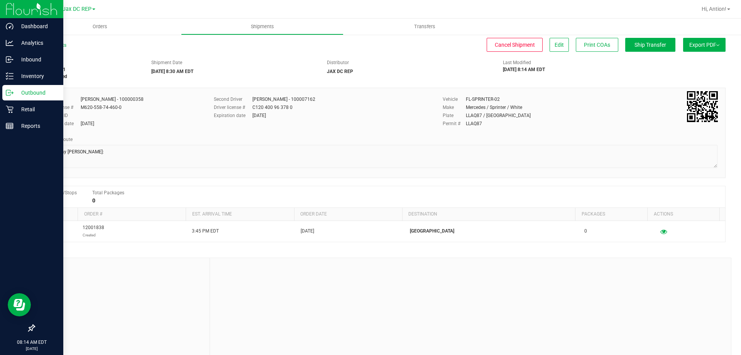 This screenshot has width=741, height=355. I want to click on p: Dashboard, so click(37, 26).